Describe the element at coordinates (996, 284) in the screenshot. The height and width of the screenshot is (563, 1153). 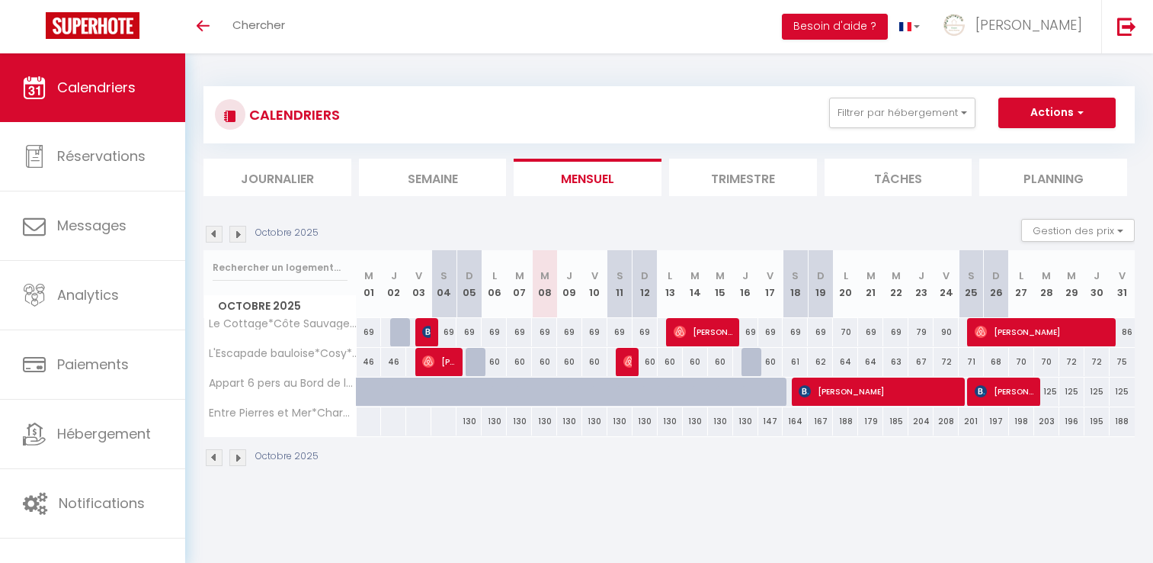
I see `th: 26` at that location.